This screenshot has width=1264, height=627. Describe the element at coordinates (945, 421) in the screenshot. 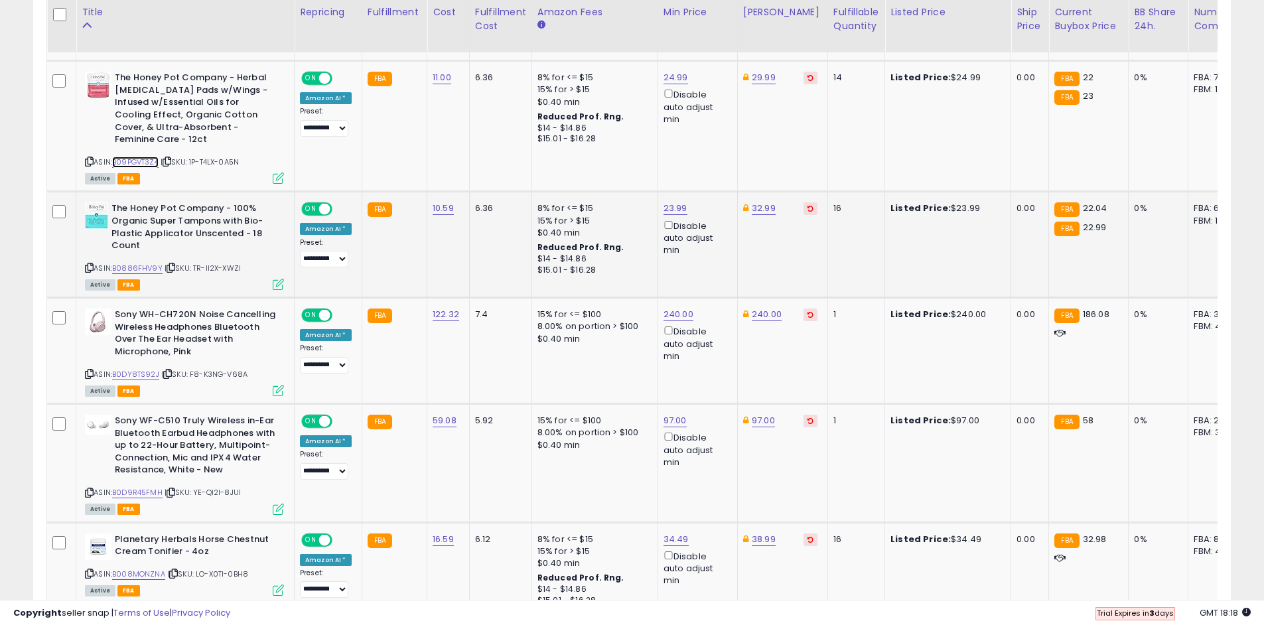

I see `div: $97.00` at that location.